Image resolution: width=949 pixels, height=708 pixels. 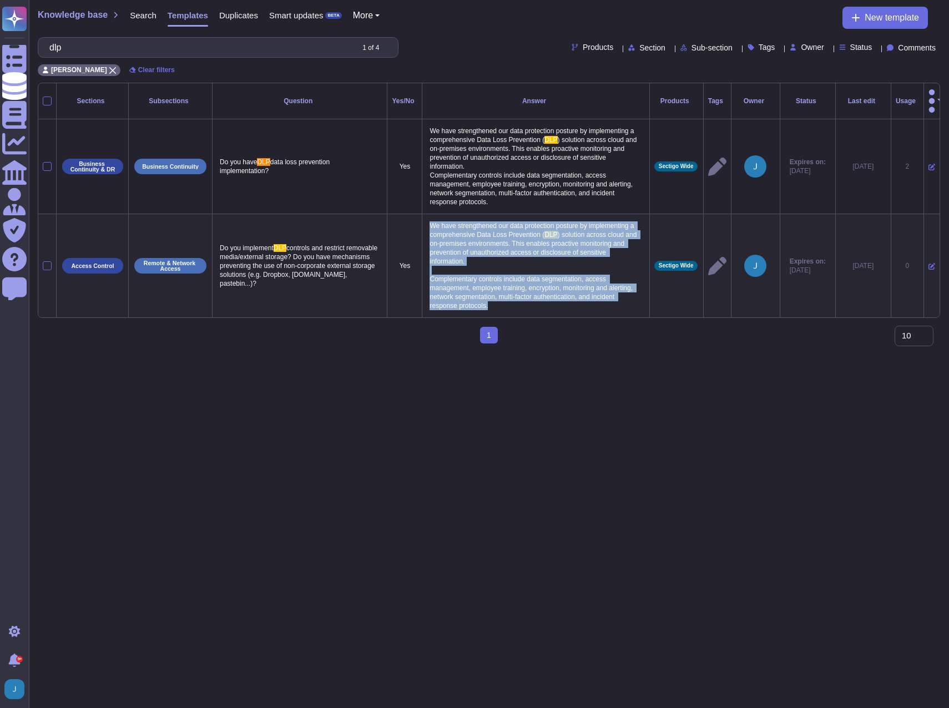 What do you see at coordinates (300, 101) in the screenshot?
I see `div: Question` at bounding box center [300, 101].